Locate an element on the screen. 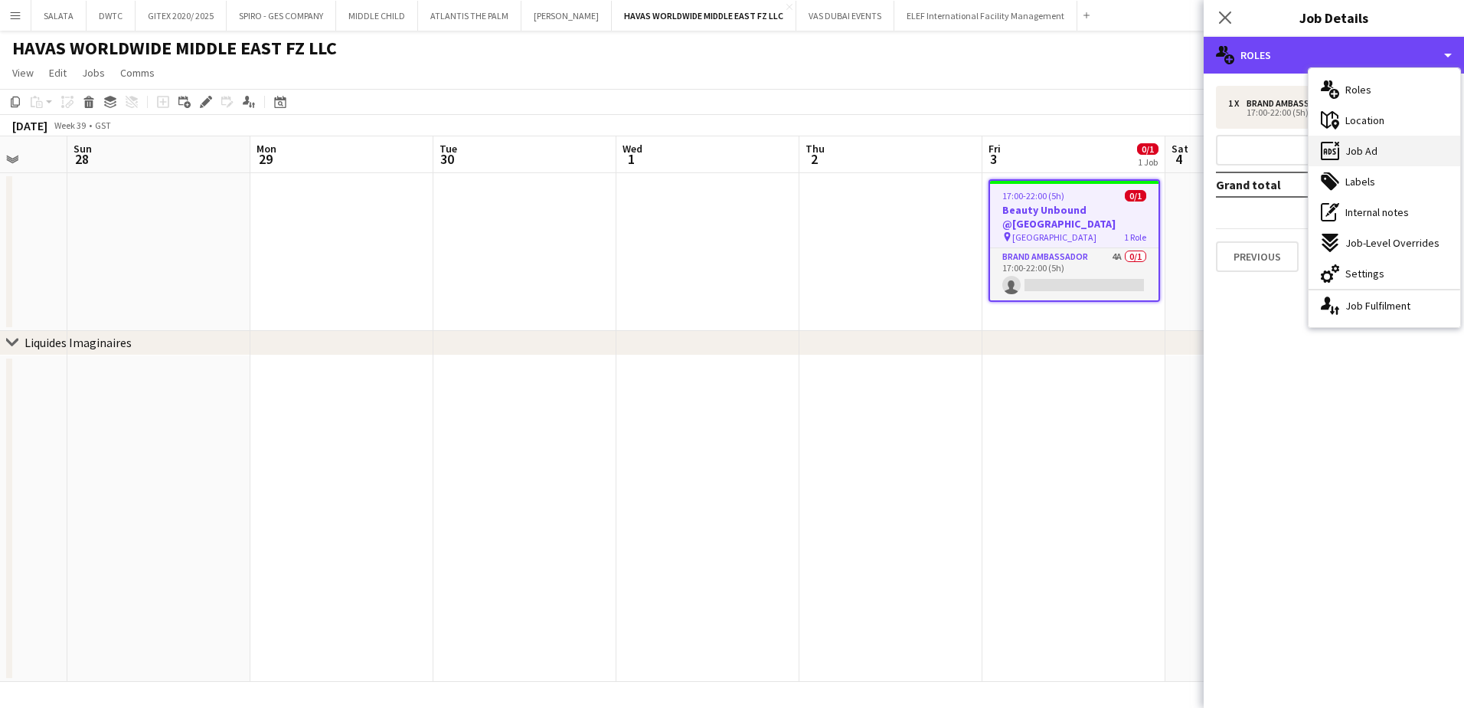 The width and height of the screenshot is (1464, 708). span: 1 is located at coordinates (631, 159).